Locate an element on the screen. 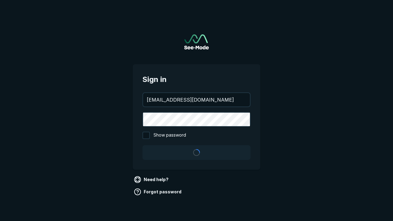  input: your@email.com is located at coordinates (197, 100).